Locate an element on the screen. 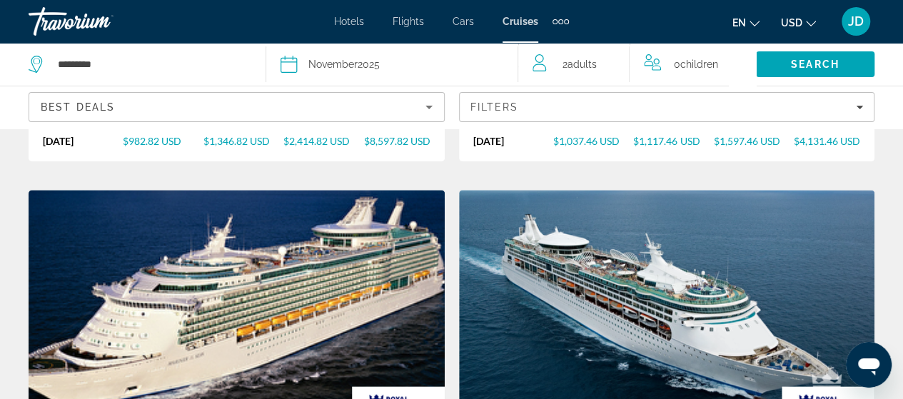 The width and height of the screenshot is (903, 399). a: $4,131.46 USD is located at coordinates (826, 141).